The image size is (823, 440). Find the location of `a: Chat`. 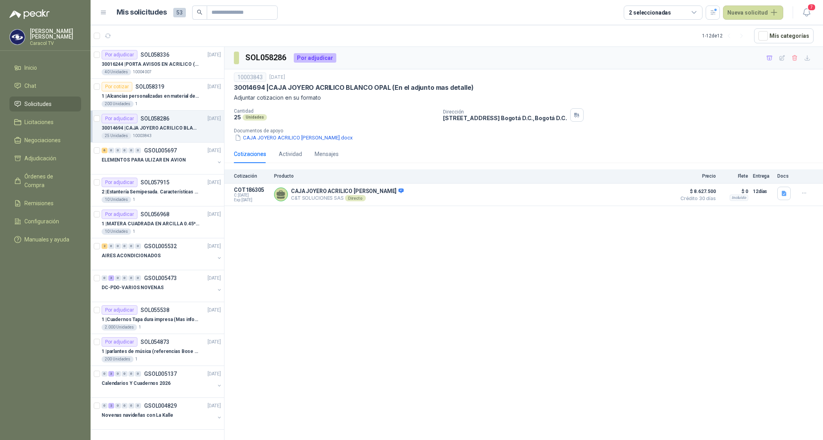

a: Chat is located at coordinates (45, 86).